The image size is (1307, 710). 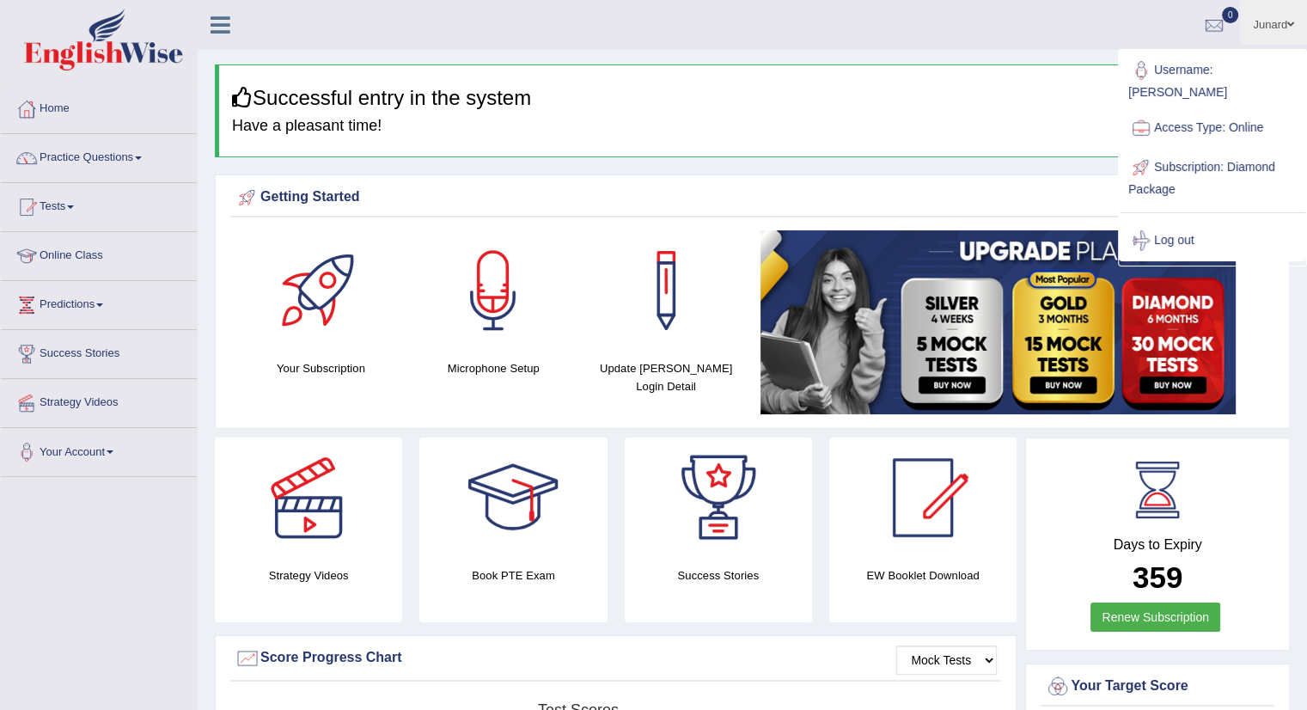 What do you see at coordinates (99, 401) in the screenshot?
I see `a: Strategy Videos` at bounding box center [99, 401].